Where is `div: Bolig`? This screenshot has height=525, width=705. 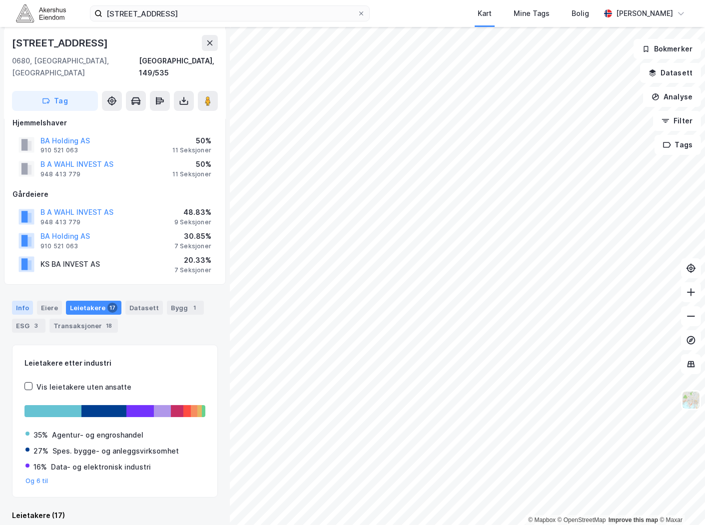
div: Bolig is located at coordinates (580, 13).